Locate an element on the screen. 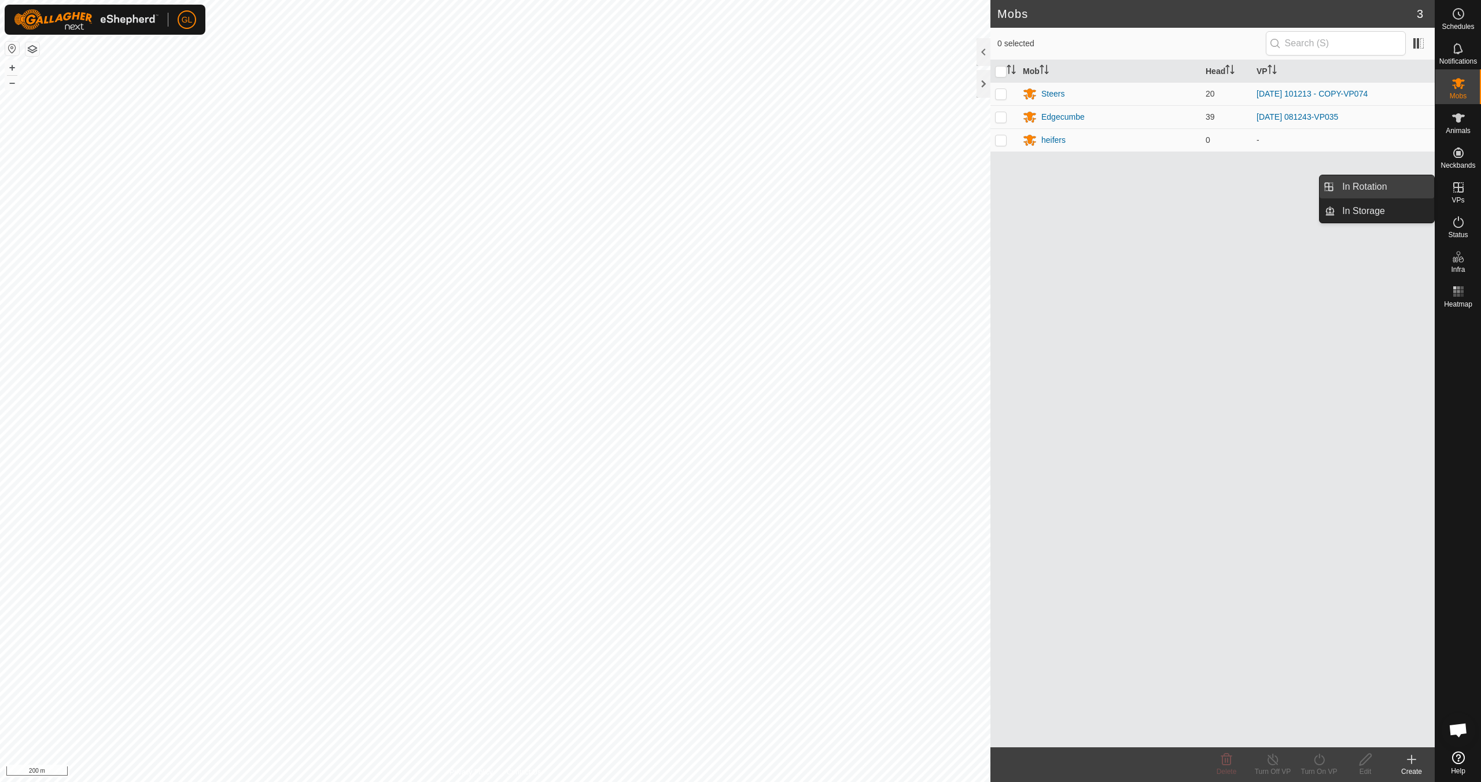 The width and height of the screenshot is (1481, 782). th: VP is located at coordinates (1343, 71).